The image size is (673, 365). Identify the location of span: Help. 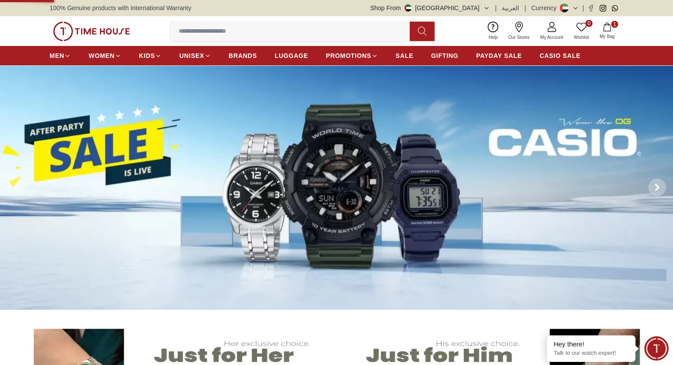
(493, 37).